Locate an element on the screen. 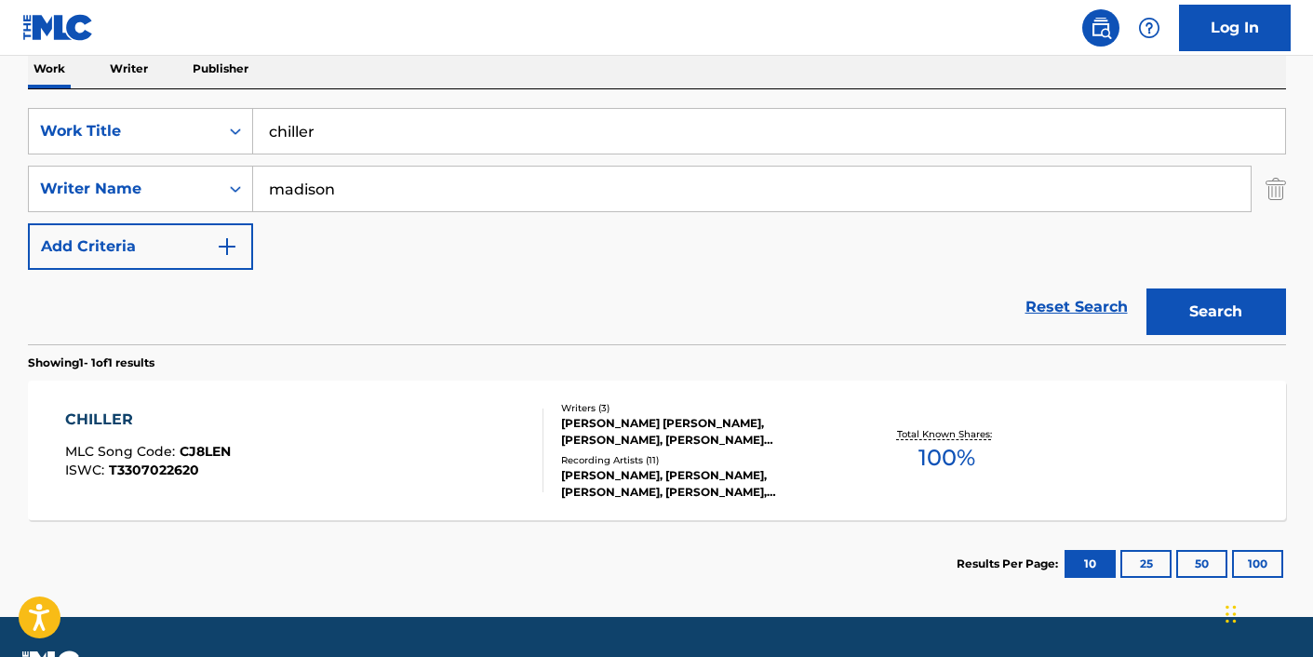  a: Public Search is located at coordinates (1101, 28).